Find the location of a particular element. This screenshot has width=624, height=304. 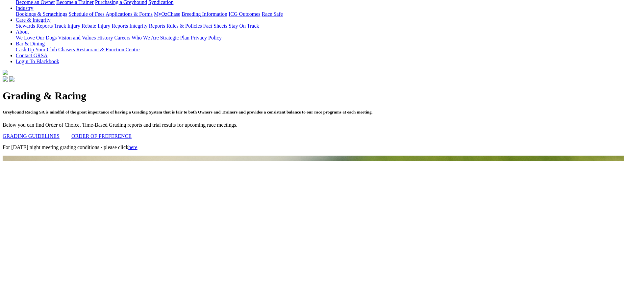

a: Bar & Dining is located at coordinates (30, 43).